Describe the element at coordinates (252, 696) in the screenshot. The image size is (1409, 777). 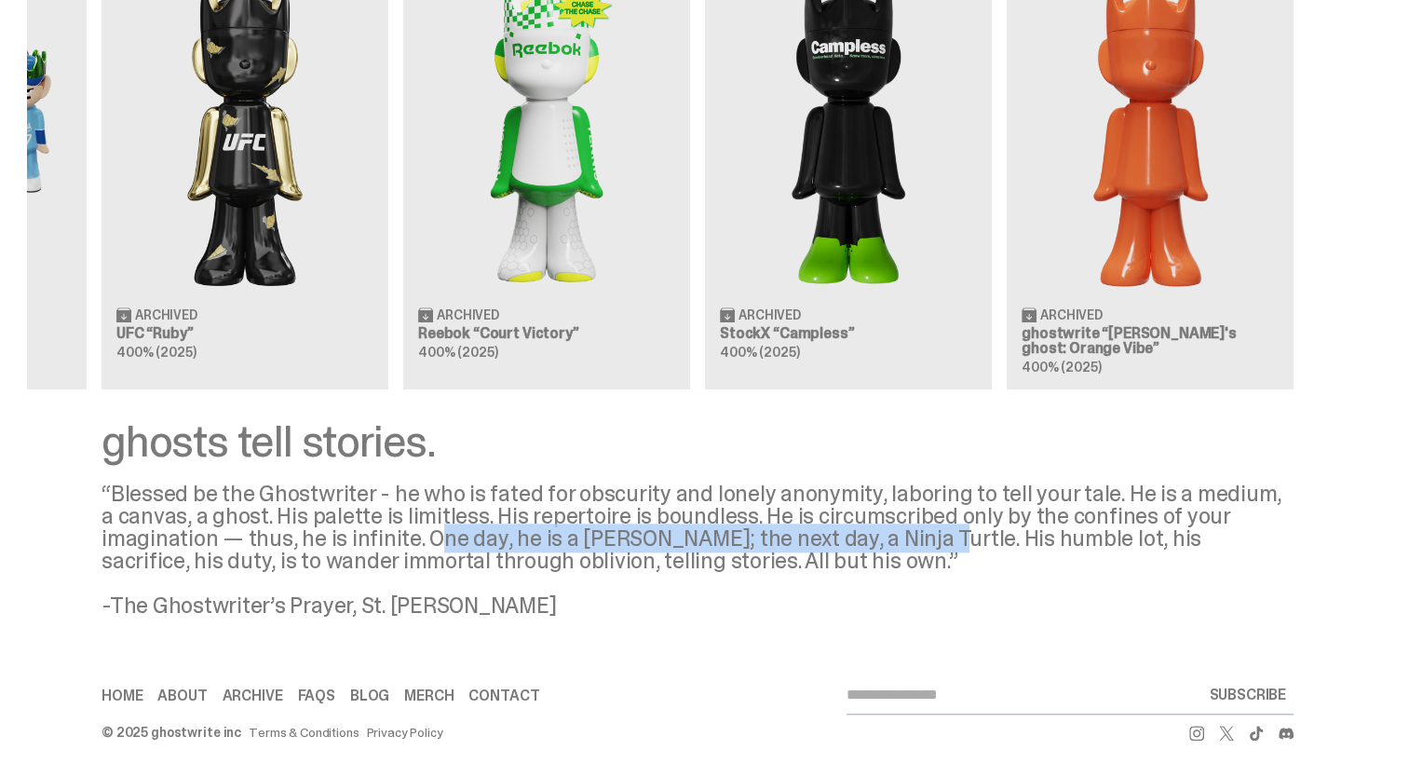
I see `a: Archive` at that location.